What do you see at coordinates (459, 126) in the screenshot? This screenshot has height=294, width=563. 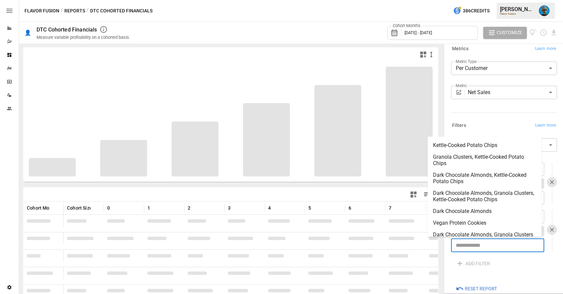 I see `h6: Filters` at bounding box center [459, 126].